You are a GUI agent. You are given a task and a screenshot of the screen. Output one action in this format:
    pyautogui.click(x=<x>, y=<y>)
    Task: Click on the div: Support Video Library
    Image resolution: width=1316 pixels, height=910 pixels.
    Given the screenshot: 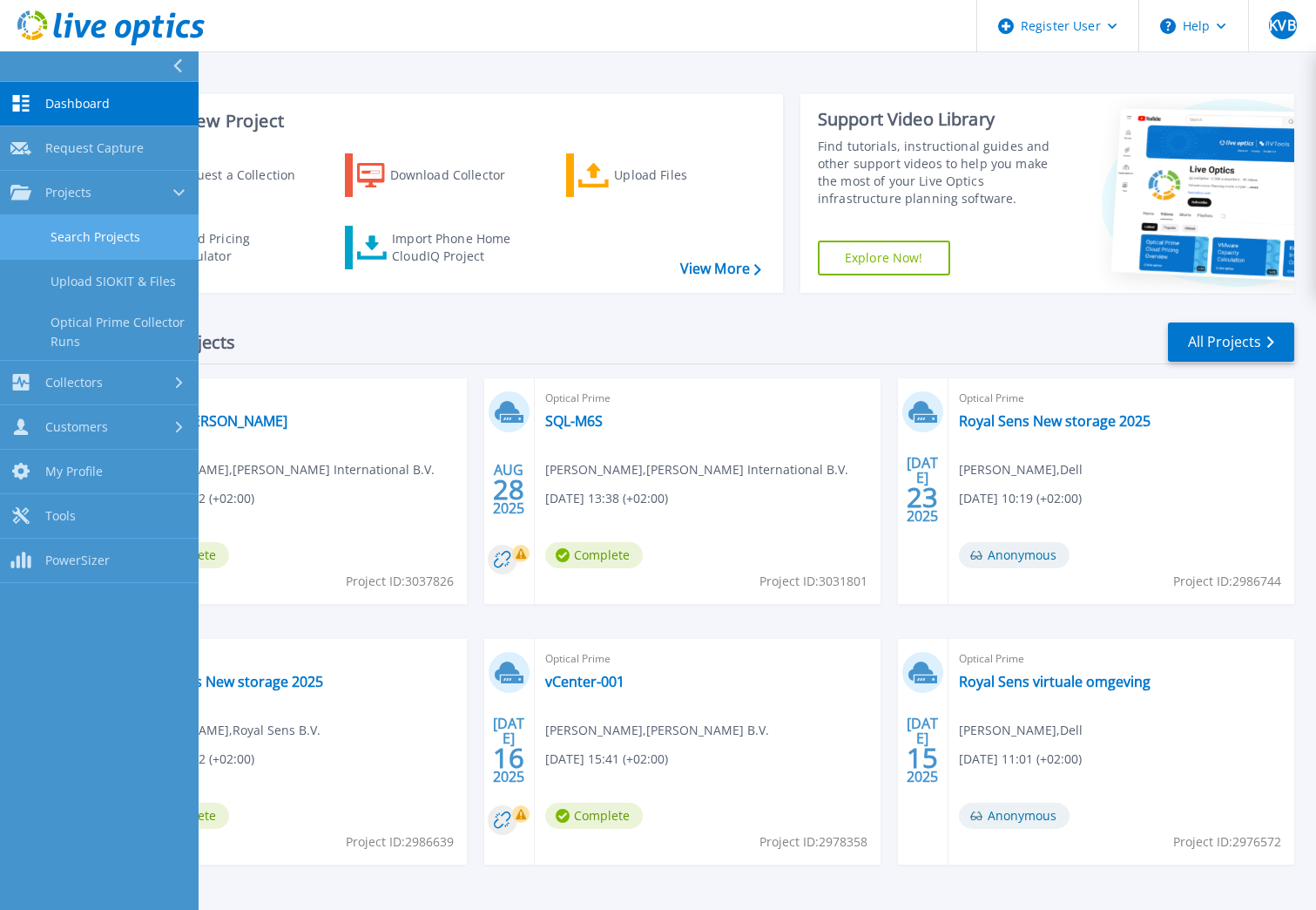 What is the action you would take?
    pyautogui.click(x=942, y=119)
    